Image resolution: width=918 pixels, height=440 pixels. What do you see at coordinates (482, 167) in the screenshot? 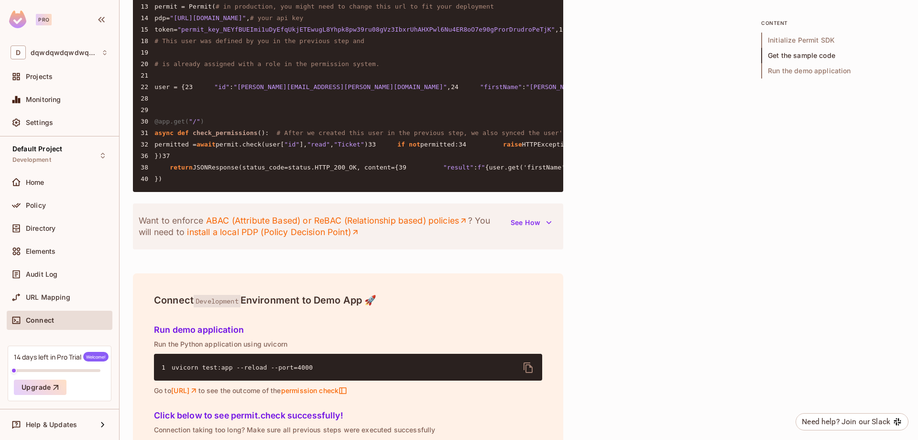
I see `span: f"` at bounding box center [482, 167].